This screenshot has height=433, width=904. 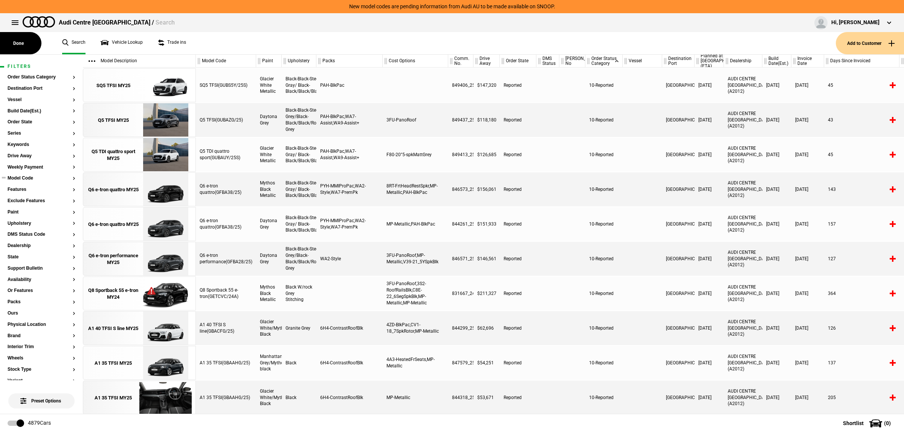 What do you see at coordinates (461, 155) in the screenshot?
I see `div: 849413_25` at bounding box center [461, 155].